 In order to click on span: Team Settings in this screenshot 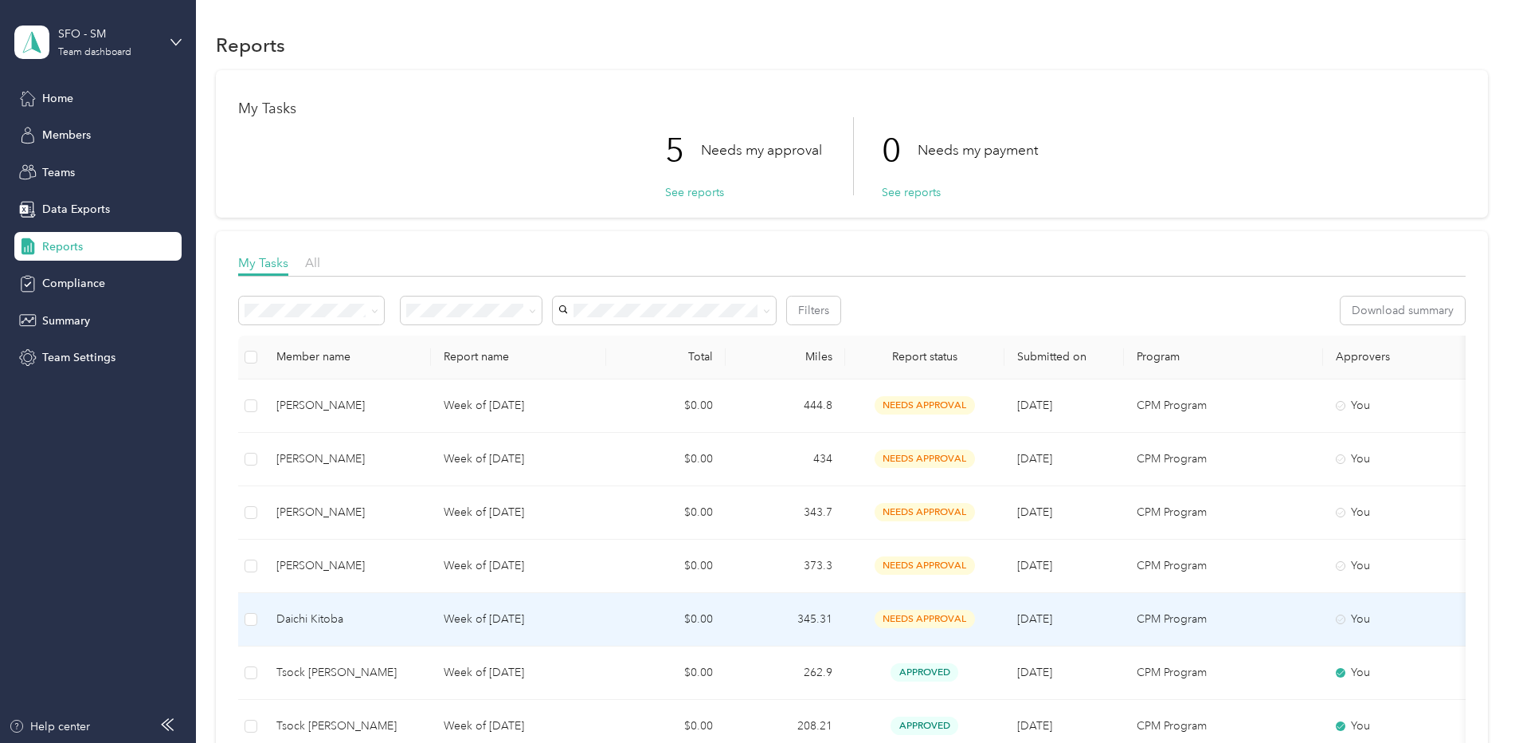, I will do `click(79, 357)`.